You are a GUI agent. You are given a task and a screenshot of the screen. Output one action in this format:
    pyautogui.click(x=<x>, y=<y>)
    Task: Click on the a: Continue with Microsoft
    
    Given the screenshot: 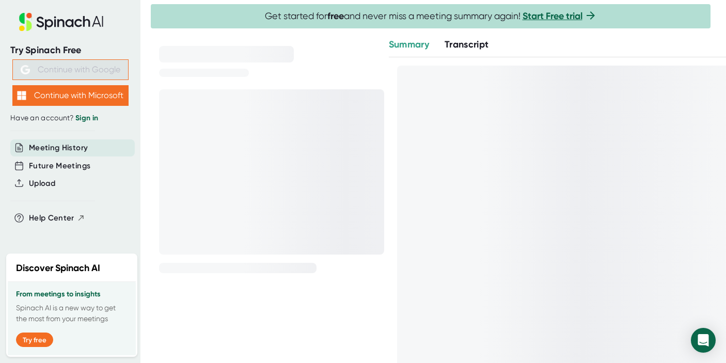 What is the action you would take?
    pyautogui.click(x=70, y=96)
    